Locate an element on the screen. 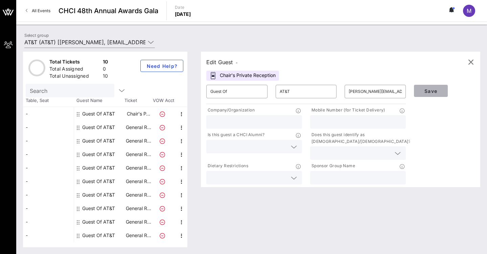 The image size is (487, 254). span: M is located at coordinates (469, 11).